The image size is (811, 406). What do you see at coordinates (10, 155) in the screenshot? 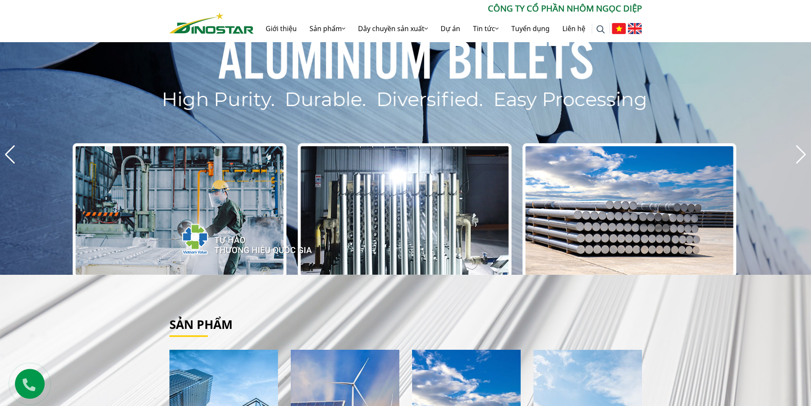
I see `div: Previous slide` at bounding box center [10, 155].